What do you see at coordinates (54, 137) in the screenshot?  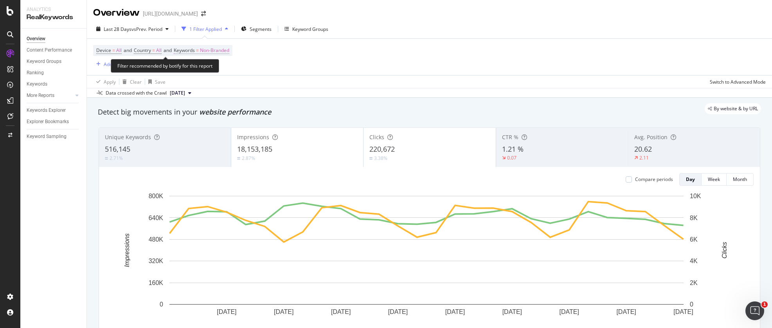 I see `a: Keyword Sampling` at bounding box center [54, 137].